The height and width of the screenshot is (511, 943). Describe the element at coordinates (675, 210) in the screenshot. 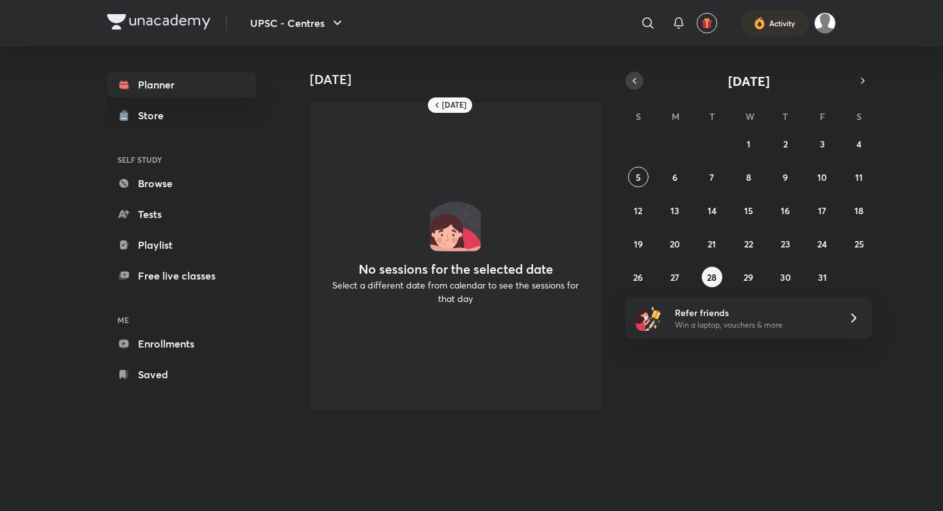

I see `abbr: October 13, 2025` at that location.